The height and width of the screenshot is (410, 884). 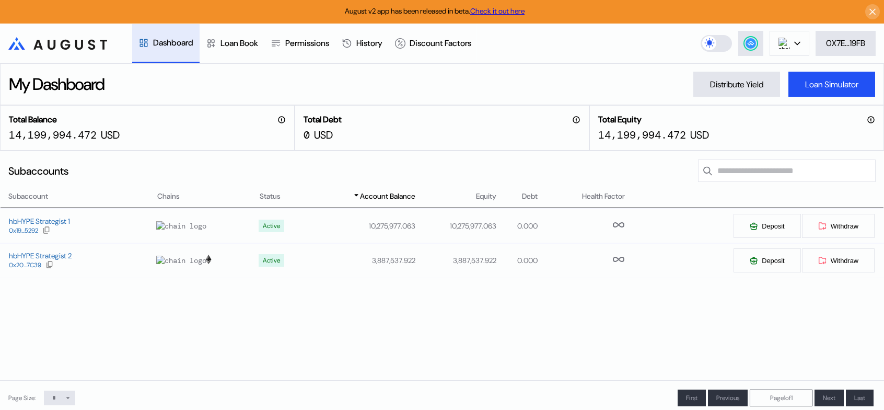 I want to click on div: History, so click(x=369, y=43).